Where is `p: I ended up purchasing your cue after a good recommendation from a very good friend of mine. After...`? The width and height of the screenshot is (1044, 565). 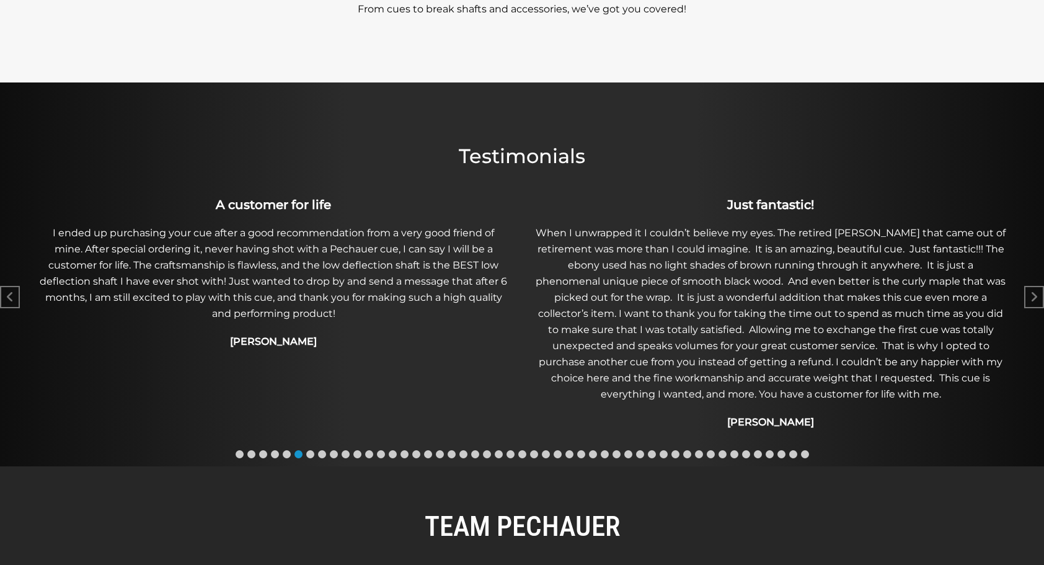 p: I ended up purchasing your cue after a good recommendation from a very good friend of mine. After... is located at coordinates (273, 273).